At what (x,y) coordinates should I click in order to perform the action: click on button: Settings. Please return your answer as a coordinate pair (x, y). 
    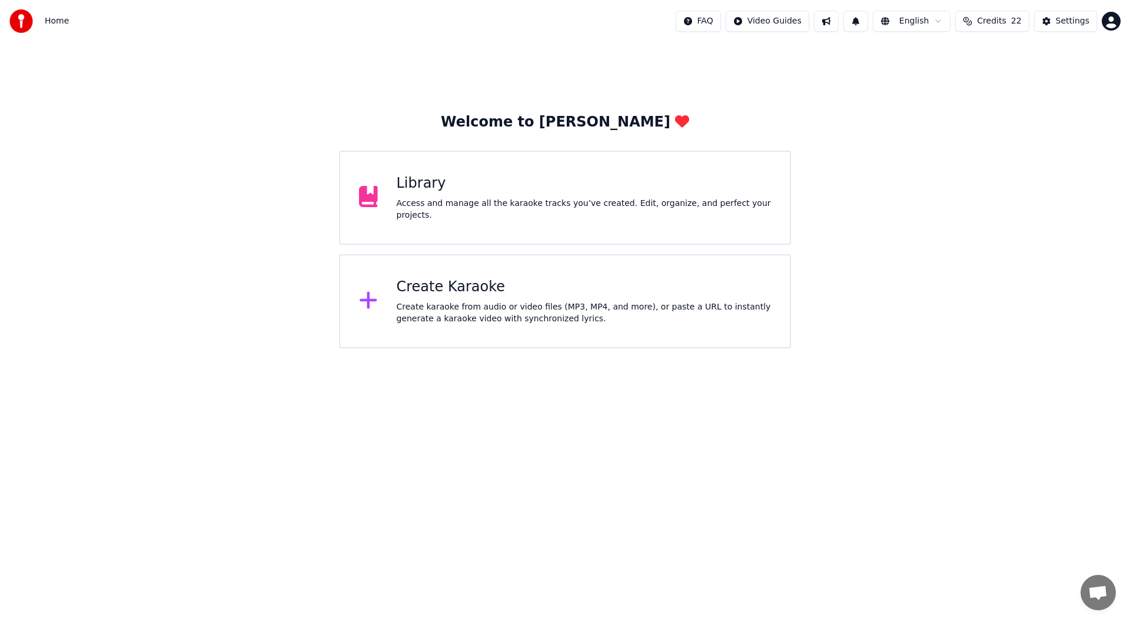
    Looking at the image, I should click on (1066, 21).